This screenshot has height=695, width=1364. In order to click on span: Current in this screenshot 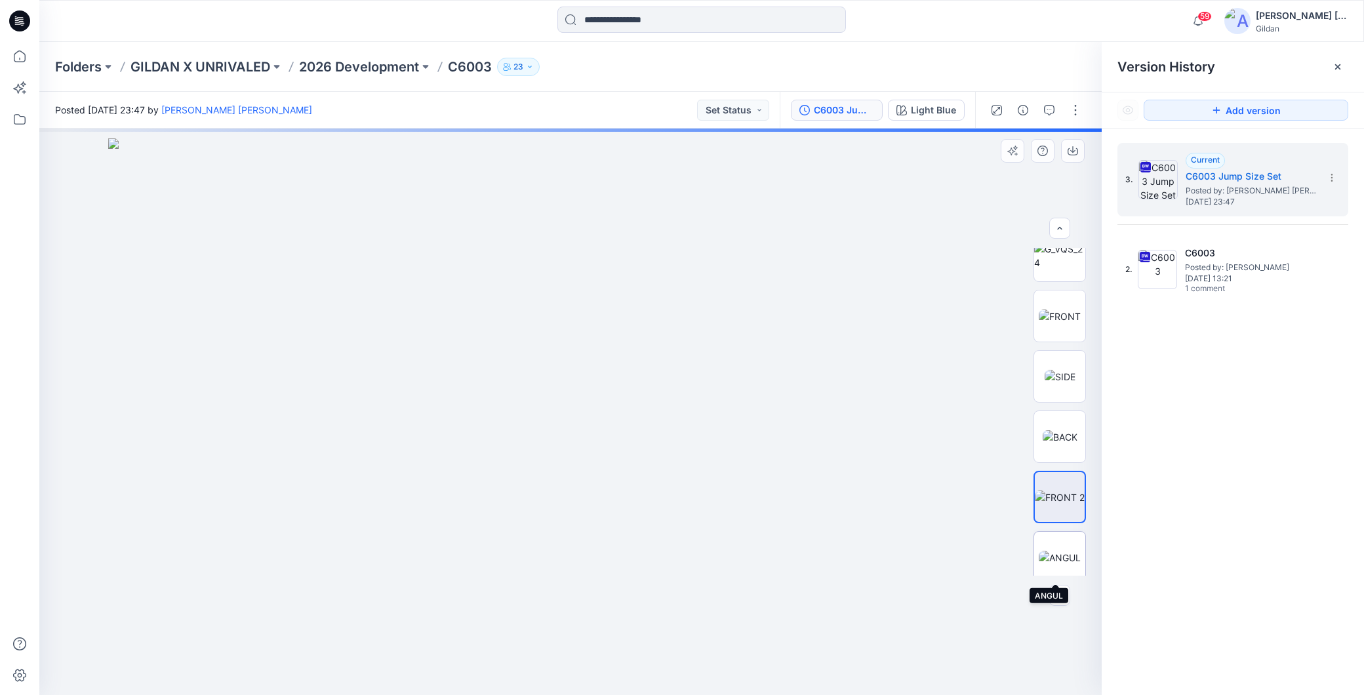, I will do `click(1205, 159)`.